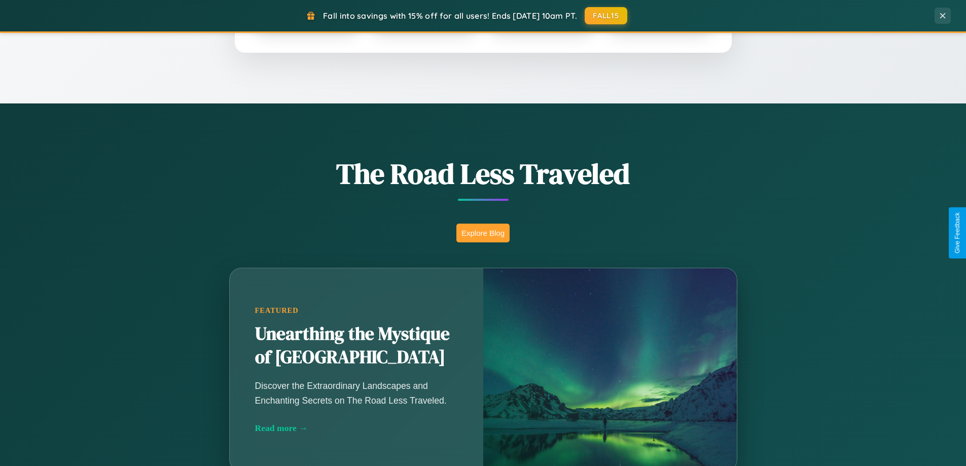 This screenshot has width=966, height=466. What do you see at coordinates (356, 428) in the screenshot?
I see `div: Read more →` at bounding box center [356, 428].